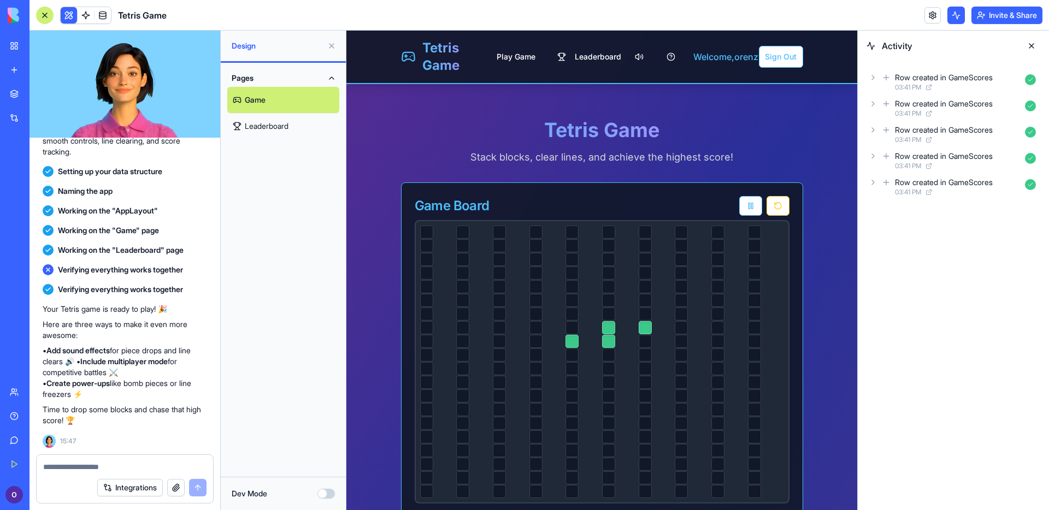 Image resolution: width=1049 pixels, height=510 pixels. What do you see at coordinates (283, 78) in the screenshot?
I see `button: Pages` at bounding box center [283, 78].